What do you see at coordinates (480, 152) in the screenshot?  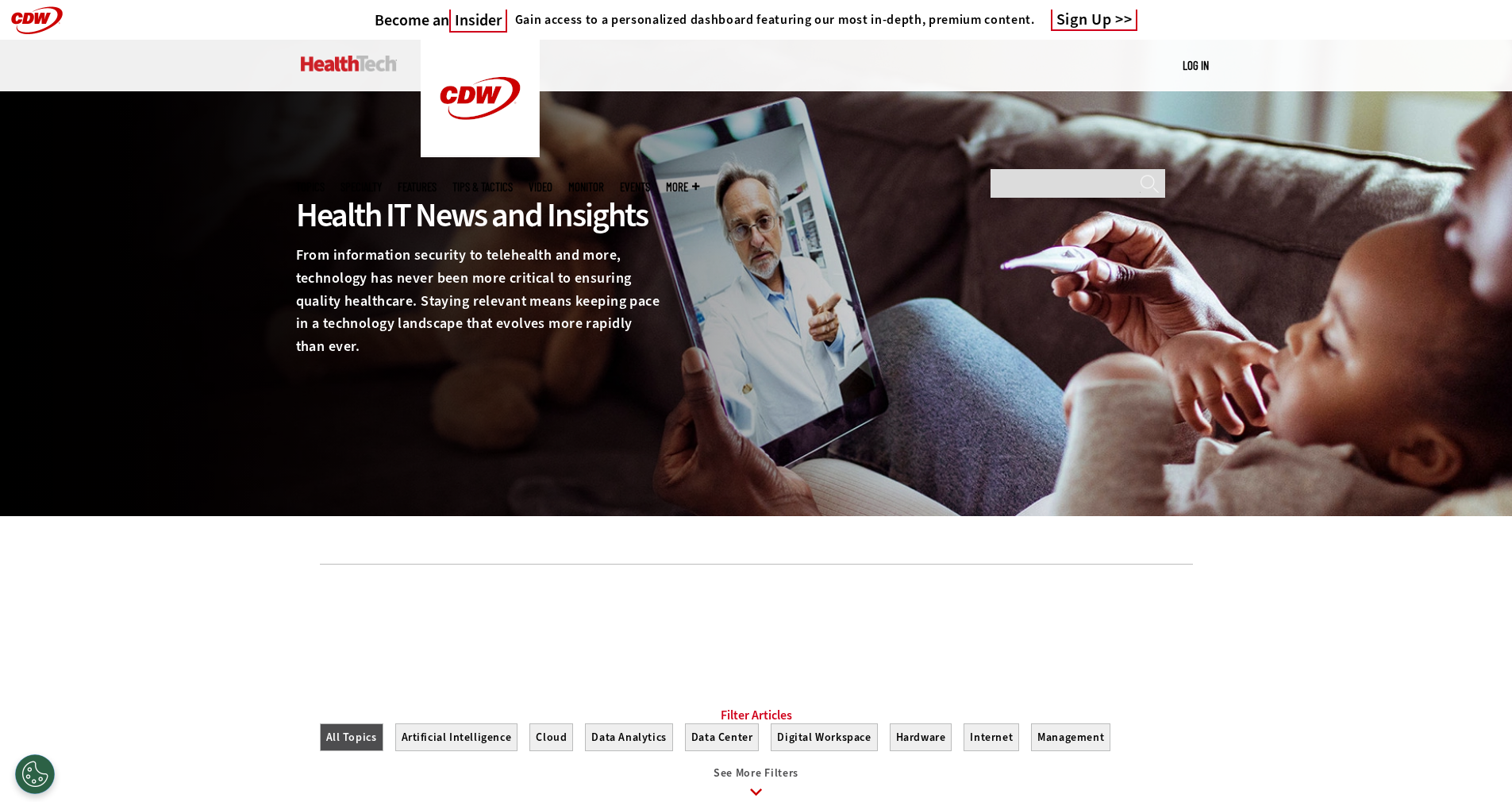 I see `a: CDW` at bounding box center [480, 152].